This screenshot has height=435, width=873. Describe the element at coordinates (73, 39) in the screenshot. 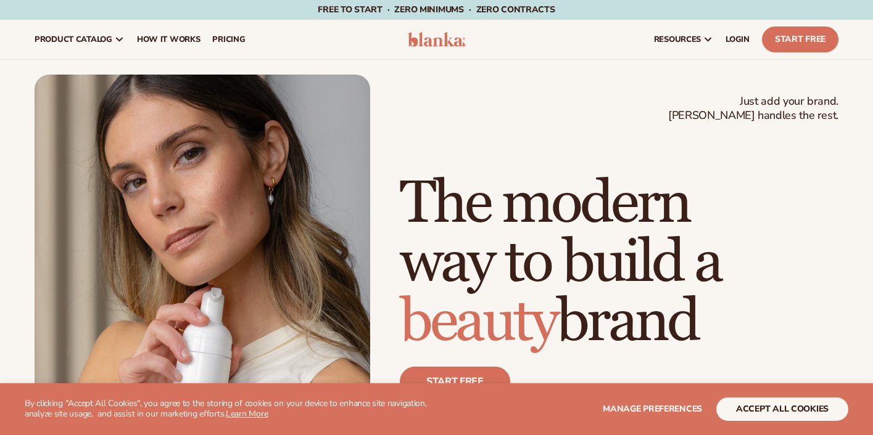

I see `span: product catalog` at that location.